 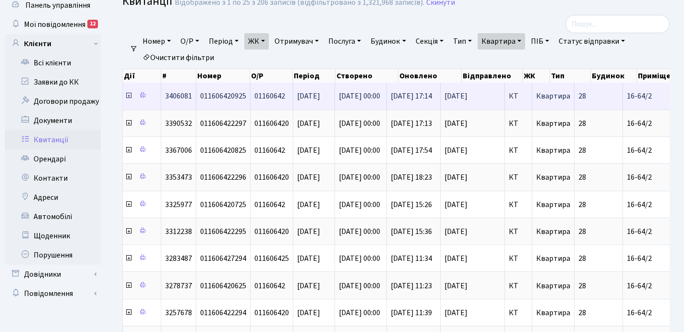 What do you see at coordinates (223, 177) in the screenshot?
I see `span: 011606422296` at bounding box center [223, 177].